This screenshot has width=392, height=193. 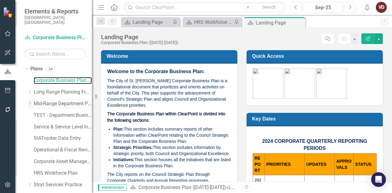 I want to click on div: Open Intercom Messenger, so click(x=378, y=180).